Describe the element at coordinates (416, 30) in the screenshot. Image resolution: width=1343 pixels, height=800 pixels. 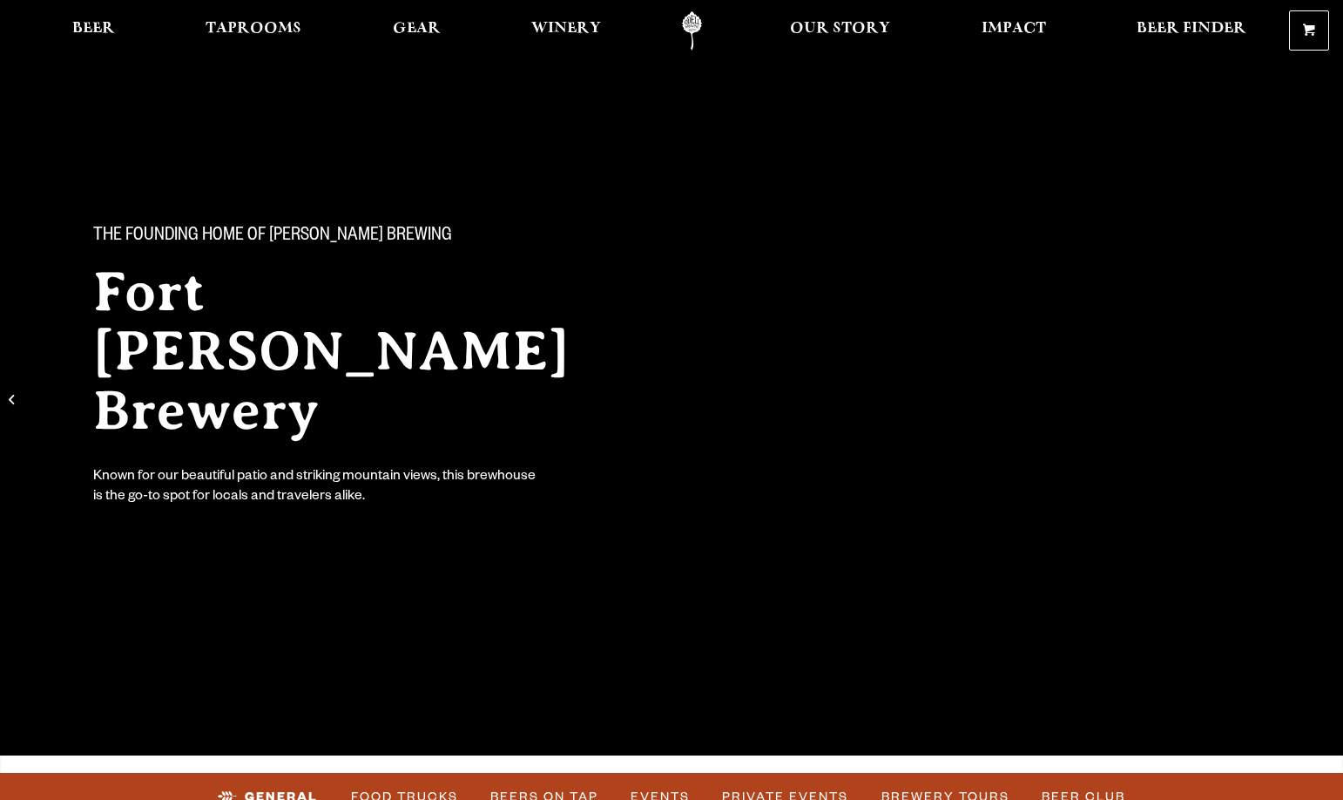
I see `a: Gear` at that location.